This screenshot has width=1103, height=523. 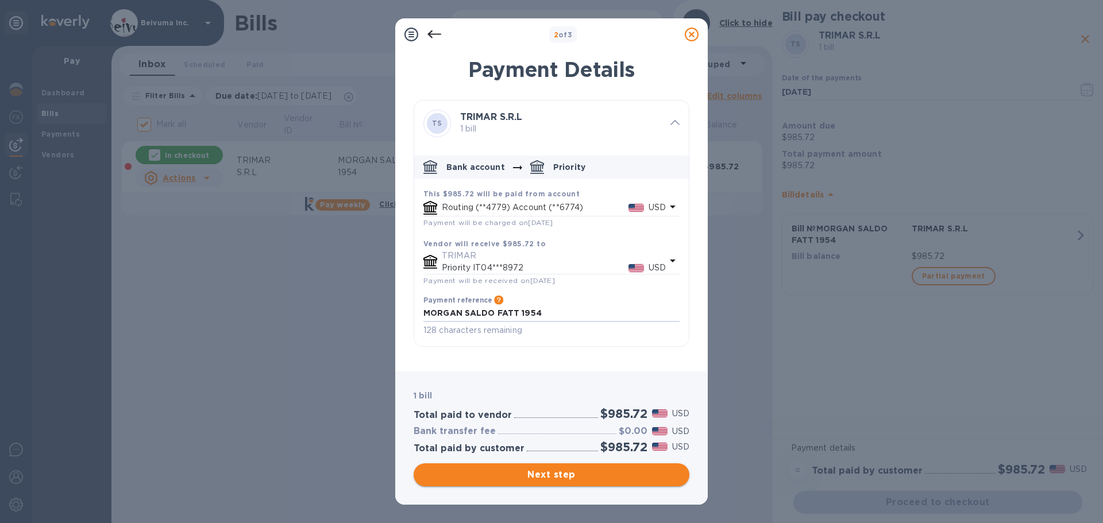 I want to click on p: 128 characters remaining, so click(x=551, y=330).